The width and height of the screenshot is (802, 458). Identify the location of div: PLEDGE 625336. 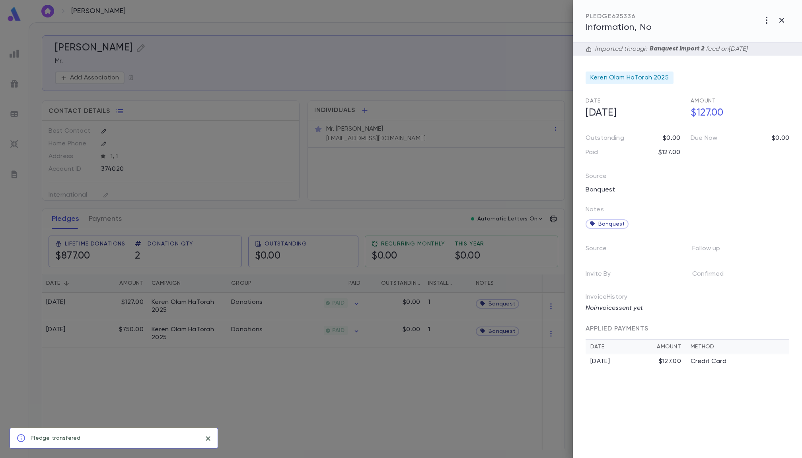
(618, 17).